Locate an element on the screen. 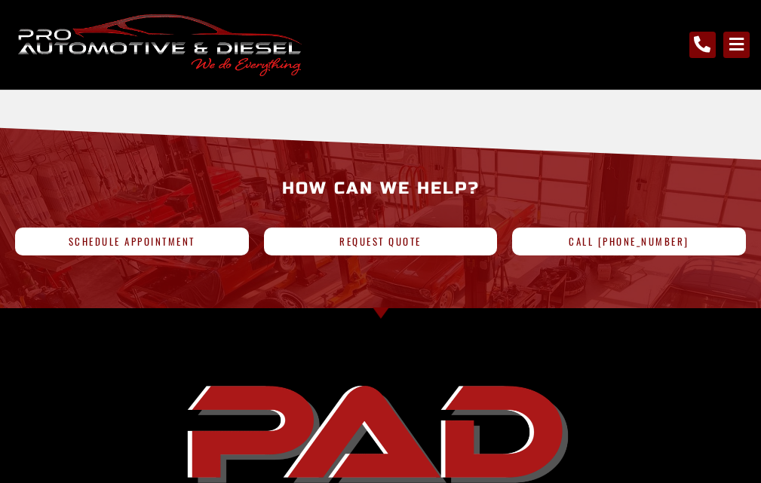 The width and height of the screenshot is (761, 483). span: Schedule Appointment is located at coordinates (132, 241).